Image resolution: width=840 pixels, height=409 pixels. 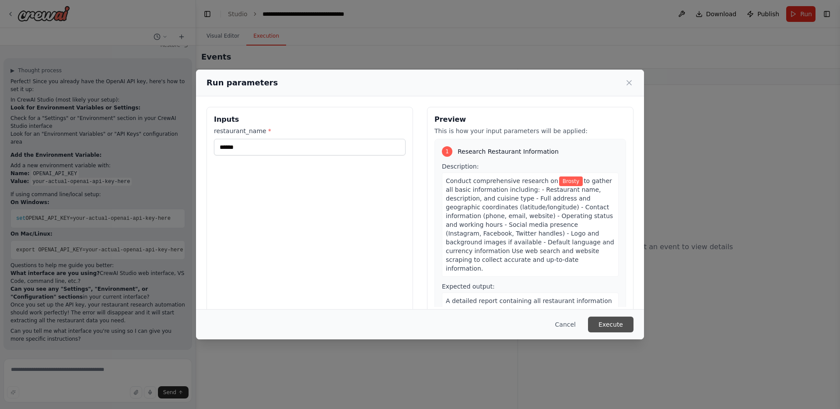 What do you see at coordinates (468, 286) in the screenshot?
I see `span: Expected output:` at bounding box center [468, 286].